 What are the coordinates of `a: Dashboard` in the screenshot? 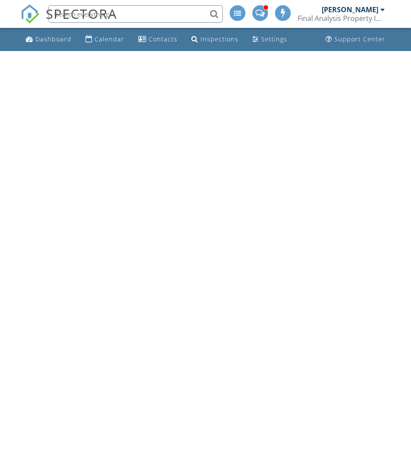 It's located at (48, 39).